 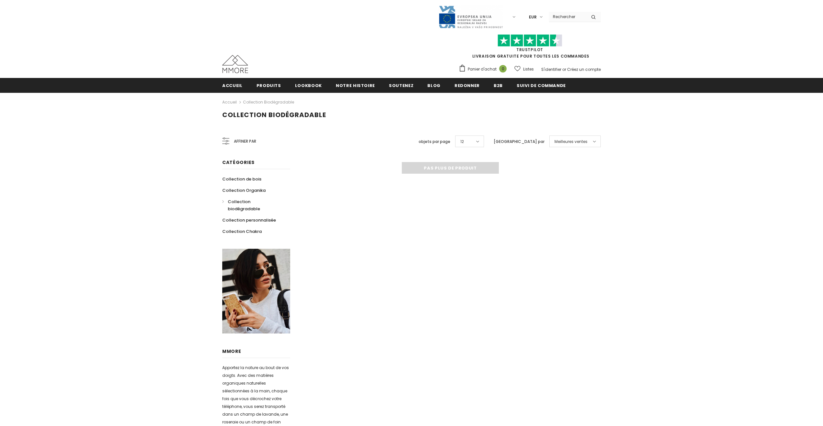 What do you see at coordinates (529, 48) in the screenshot?
I see `span: LIVRAISON GRATUITE POUR TOUTES LES COMMANDES` at bounding box center [529, 48].